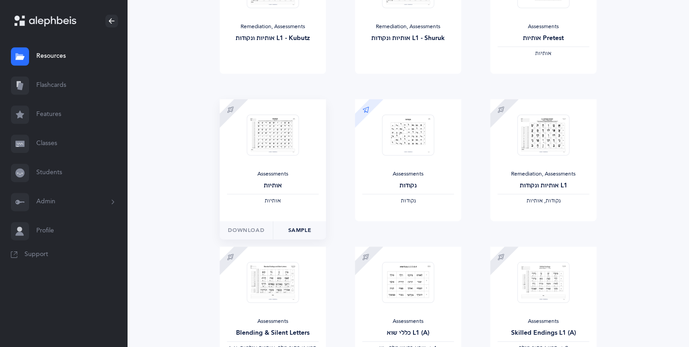  Describe the element at coordinates (408, 38) in the screenshot. I see `div: אותיות ונקודות L1 - Shuruk` at that location.